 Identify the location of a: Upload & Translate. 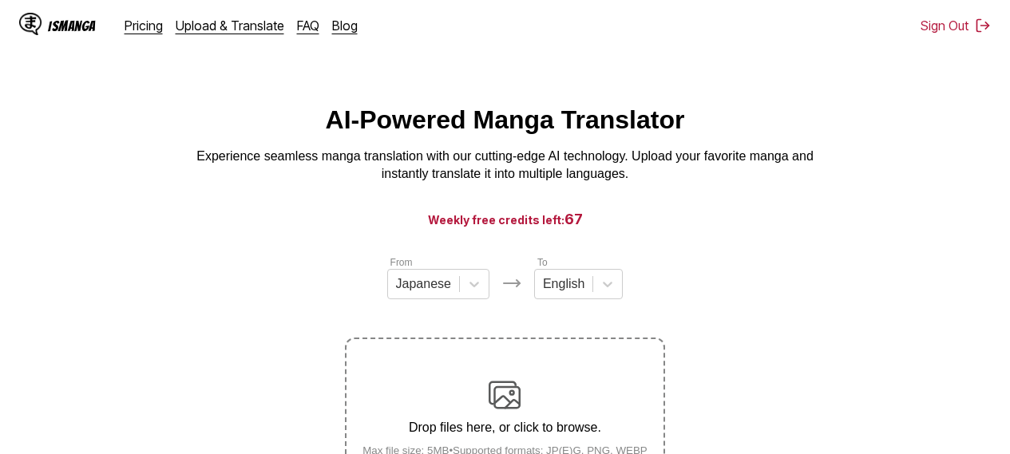
(230, 26).